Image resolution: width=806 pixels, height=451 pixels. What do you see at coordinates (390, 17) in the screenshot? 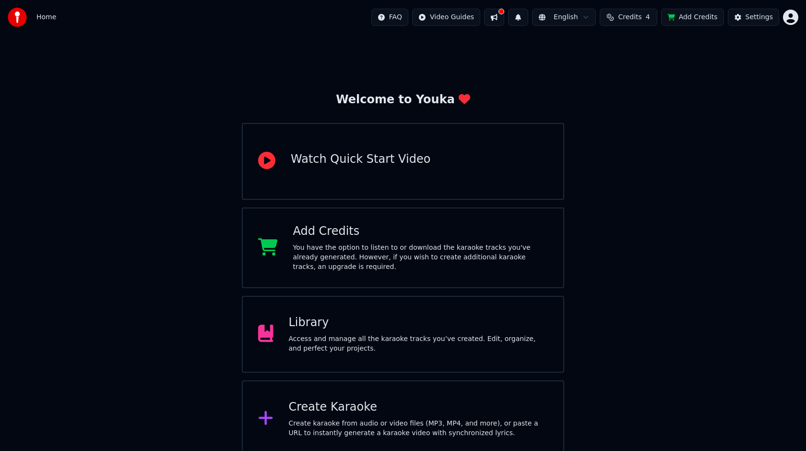
I see `button: FAQ` at bounding box center [390, 17].